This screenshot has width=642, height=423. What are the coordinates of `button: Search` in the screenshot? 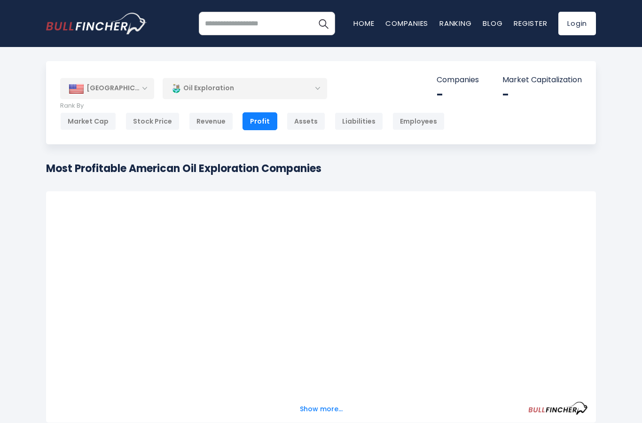 It's located at (323, 23).